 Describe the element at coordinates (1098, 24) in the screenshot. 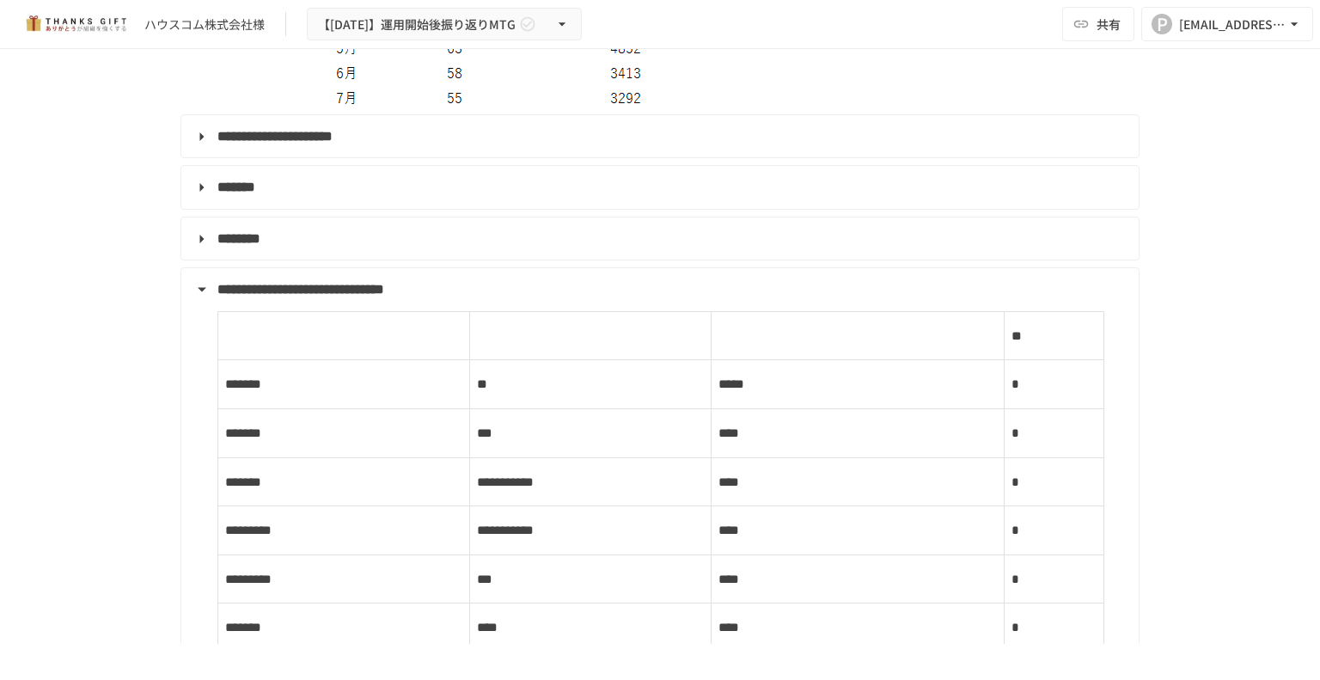

I see `button: 共有` at that location.